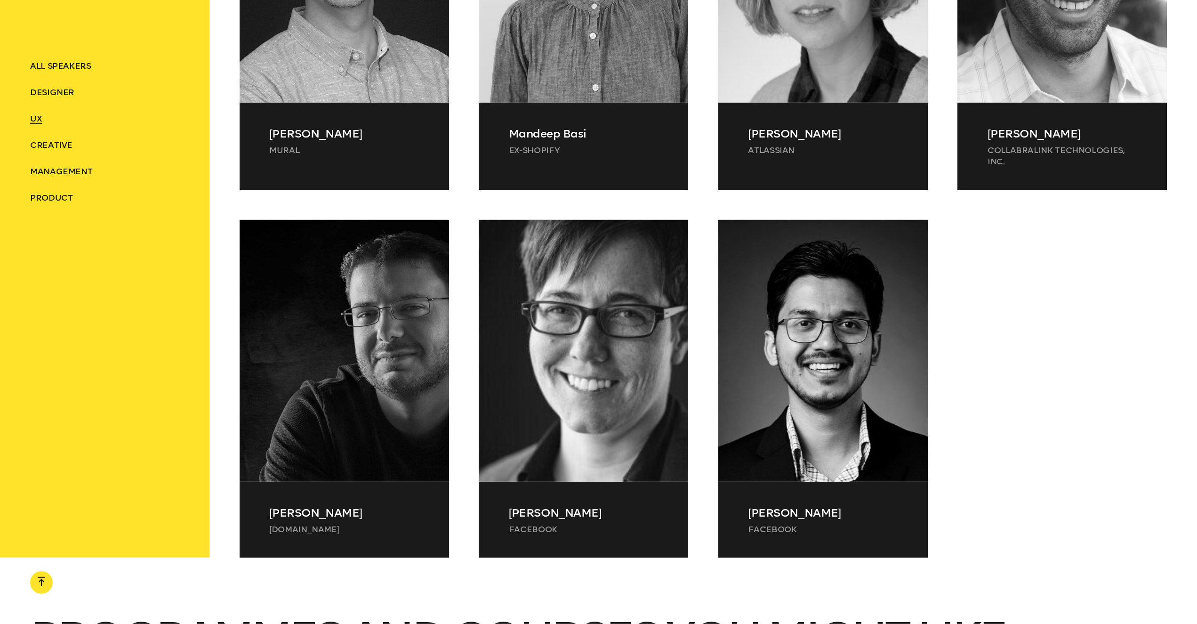 This screenshot has height=624, width=1197. Describe the element at coordinates (823, 150) in the screenshot. I see `p: Atlassian` at that location.